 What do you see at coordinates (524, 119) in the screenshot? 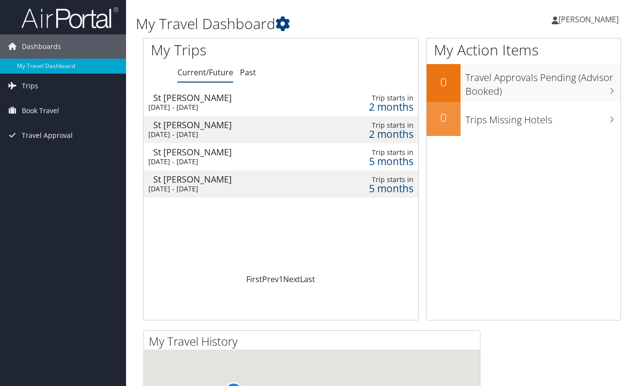
I see `a: 0Trips Missing Hotels` at bounding box center [524, 119].